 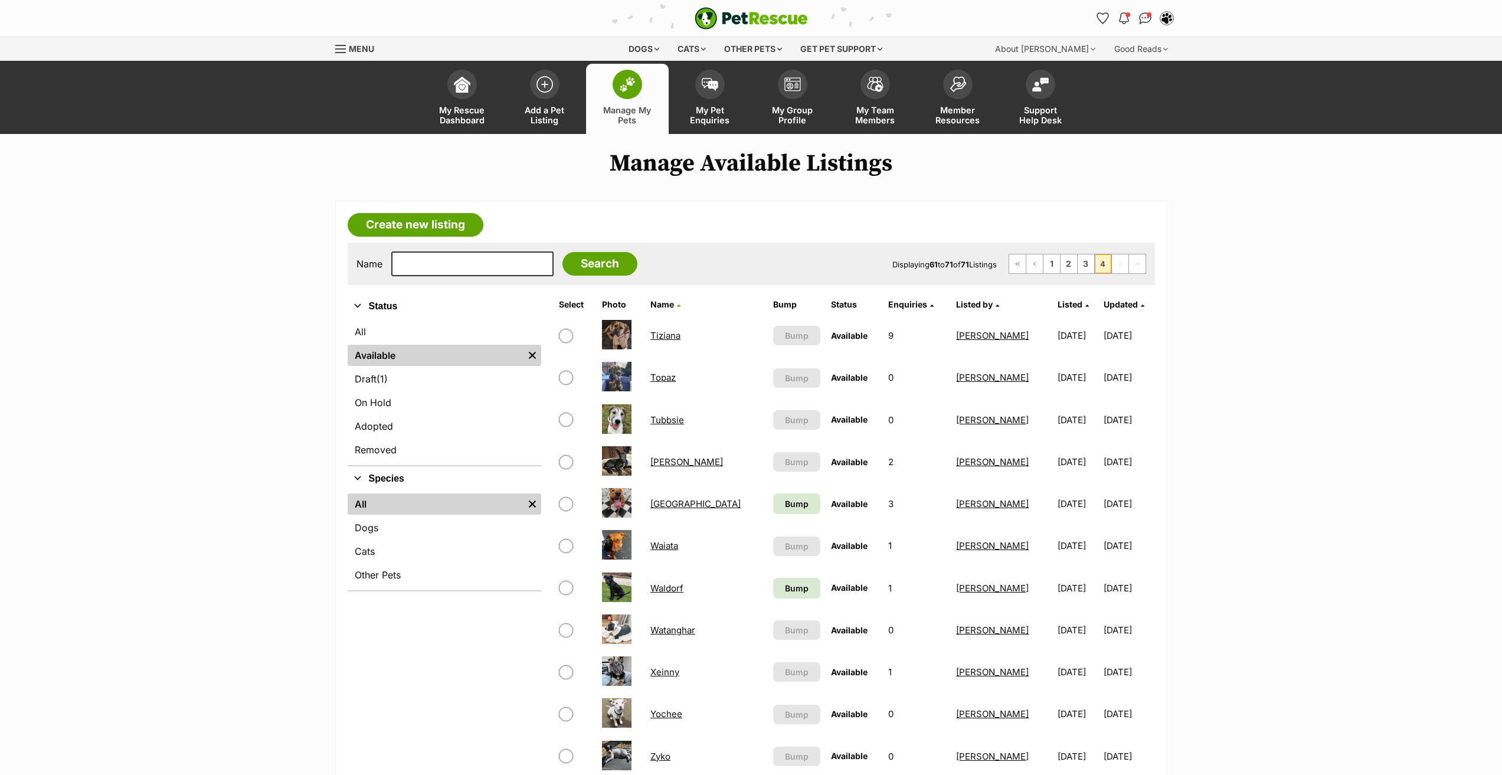 What do you see at coordinates (444, 479) in the screenshot?
I see `button: Species` at bounding box center [444, 479].